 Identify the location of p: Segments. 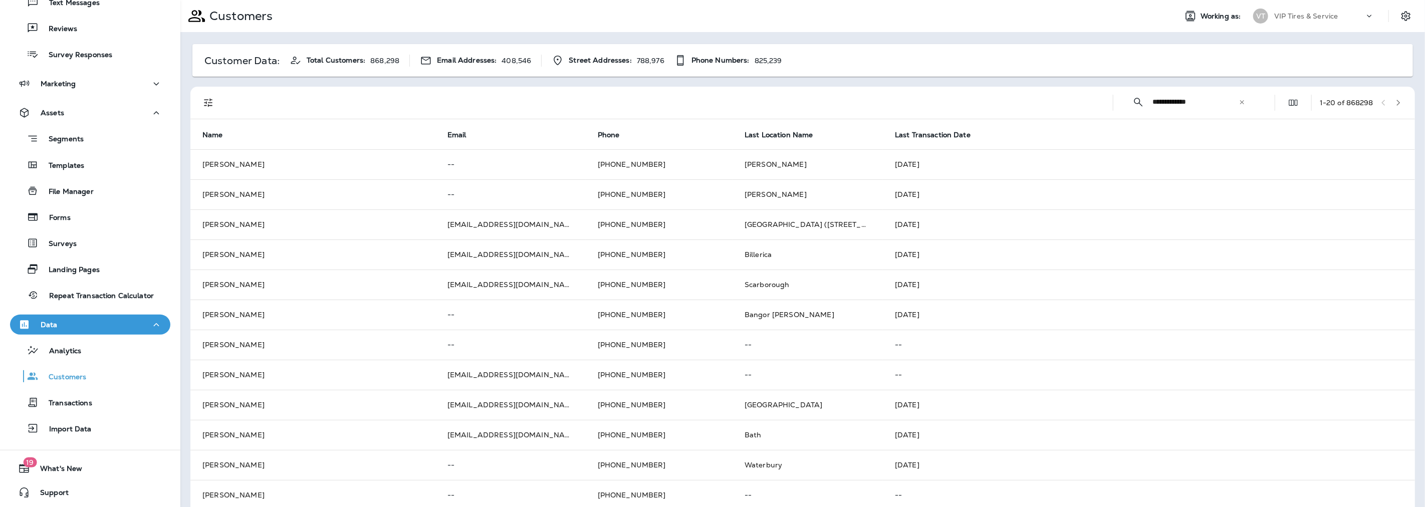
(61, 140).